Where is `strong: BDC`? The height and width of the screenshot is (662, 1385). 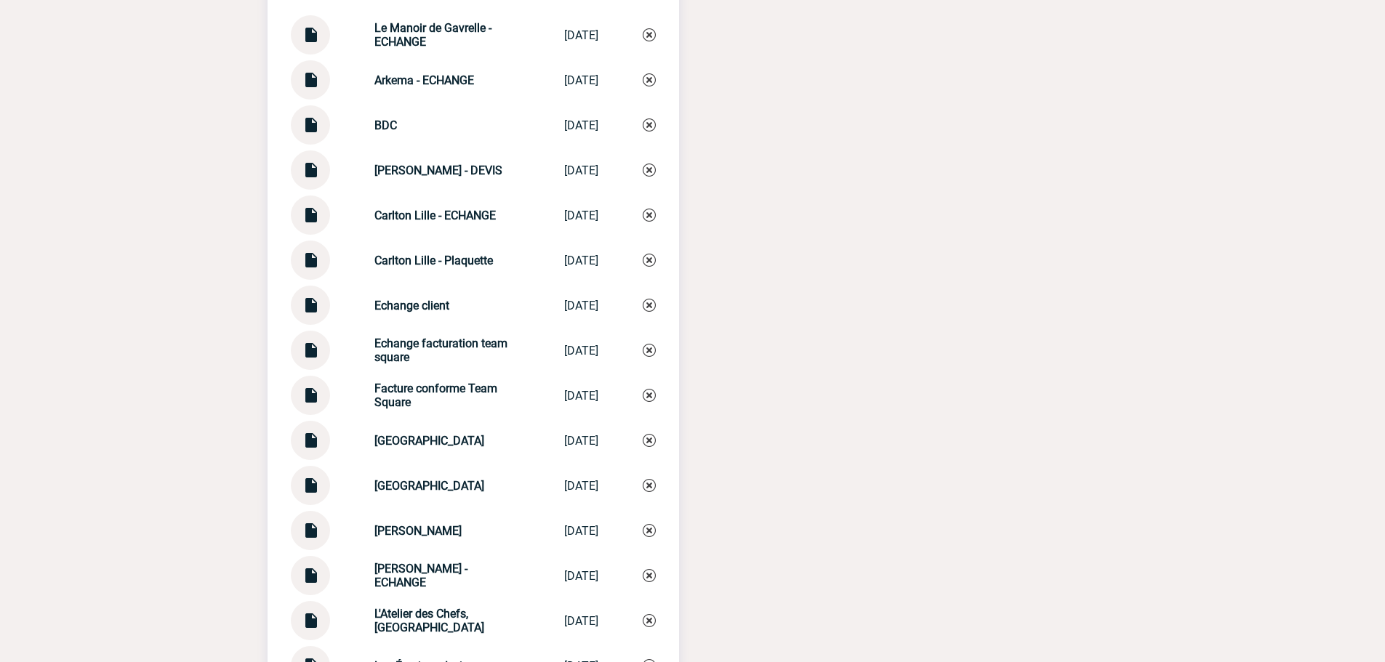
strong: BDC is located at coordinates (385, 125).